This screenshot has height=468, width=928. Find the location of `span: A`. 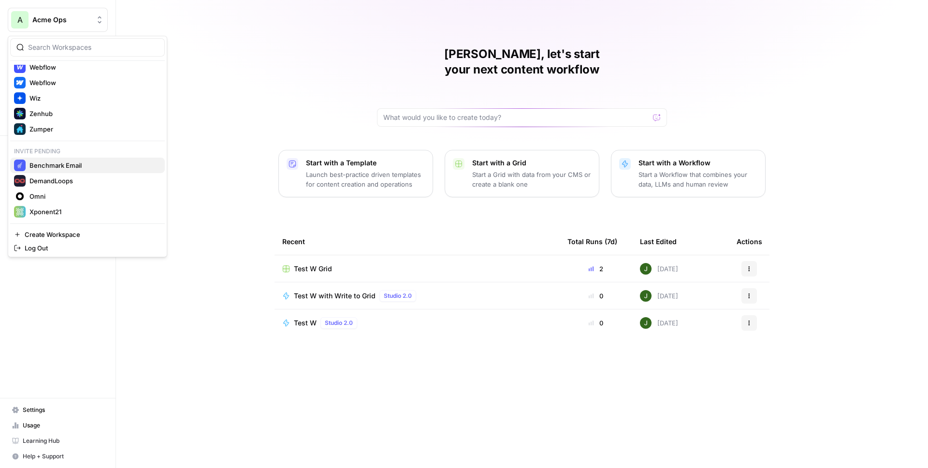

span: A is located at coordinates (20, 20).